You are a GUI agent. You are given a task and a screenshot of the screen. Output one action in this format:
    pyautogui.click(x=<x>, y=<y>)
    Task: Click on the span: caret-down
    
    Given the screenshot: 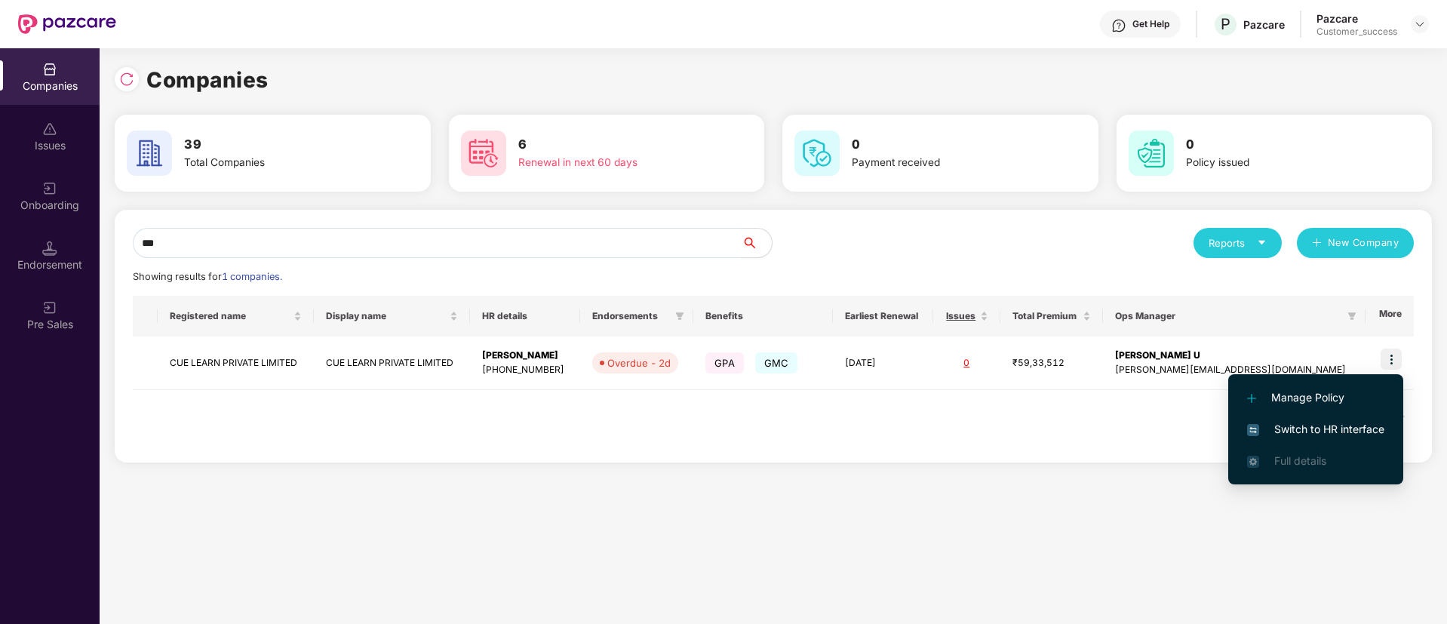 What is the action you would take?
    pyautogui.click(x=1261, y=242)
    